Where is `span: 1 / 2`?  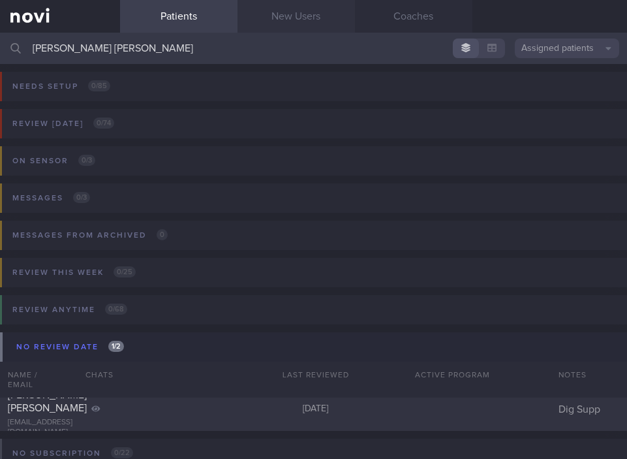
span: 1 / 2 is located at coordinates (116, 346).